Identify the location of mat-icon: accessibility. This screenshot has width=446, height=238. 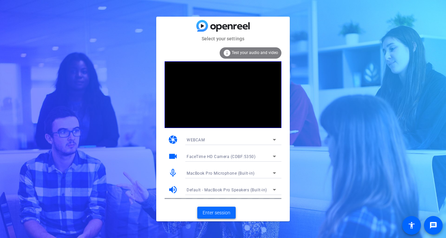
(412, 226).